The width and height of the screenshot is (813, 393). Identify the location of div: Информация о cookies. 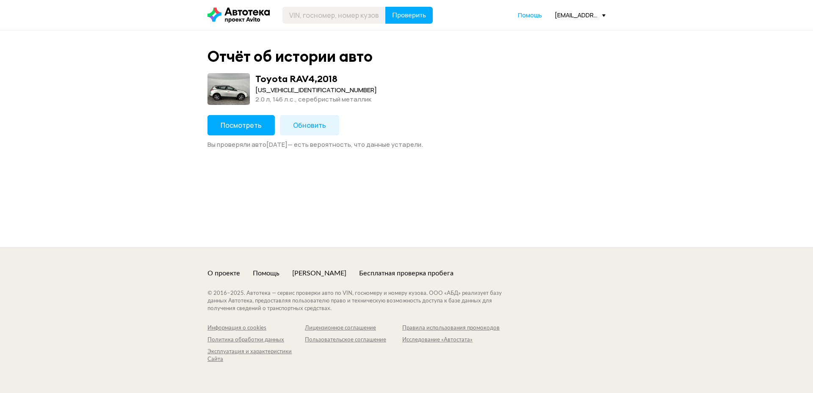
(256, 328).